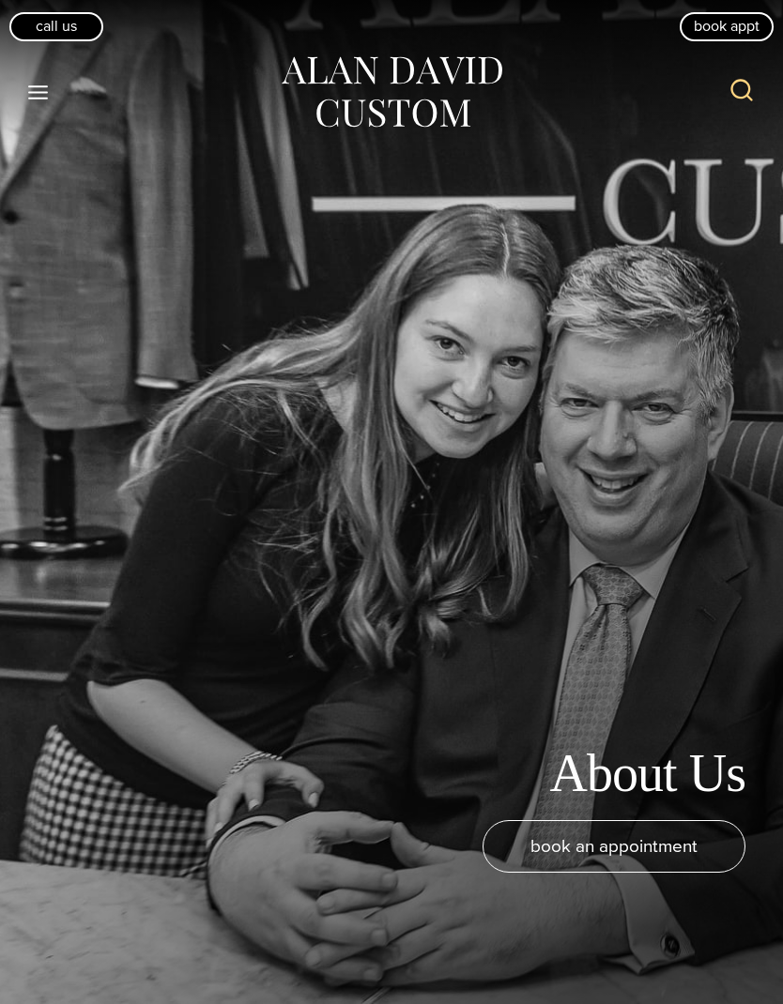 The width and height of the screenshot is (783, 1004). Describe the element at coordinates (391, 92) in the screenshot. I see `img: Alan David Custom` at that location.